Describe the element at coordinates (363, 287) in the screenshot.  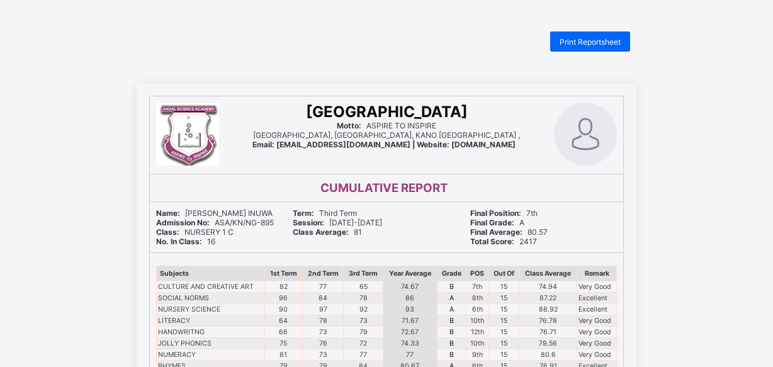
I see `td: 65` at that location.